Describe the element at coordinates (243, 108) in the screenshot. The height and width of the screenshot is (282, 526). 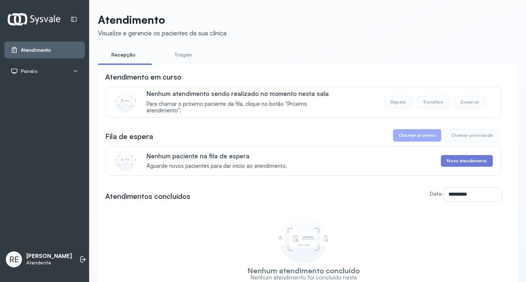
I see `span: Para chamar o próximo paciente da fila, clique no botão “Próximo atendimento”.` at that location.